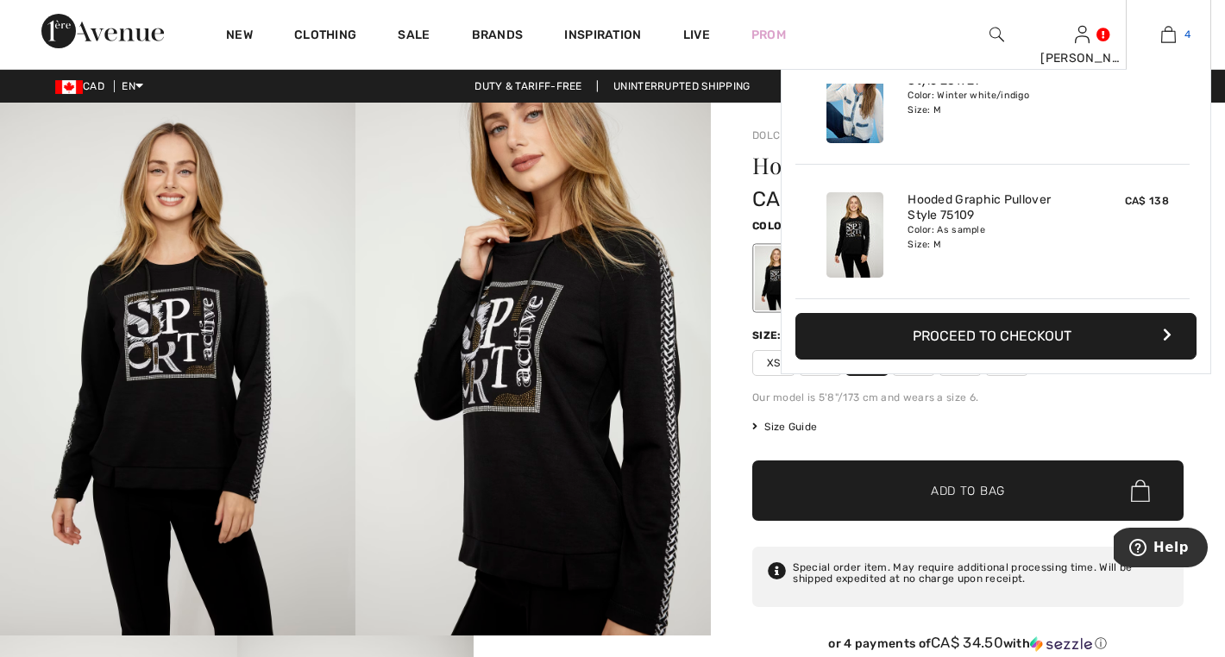  Describe the element at coordinates (1061, 644) in the screenshot. I see `img: Sezzle` at that location.